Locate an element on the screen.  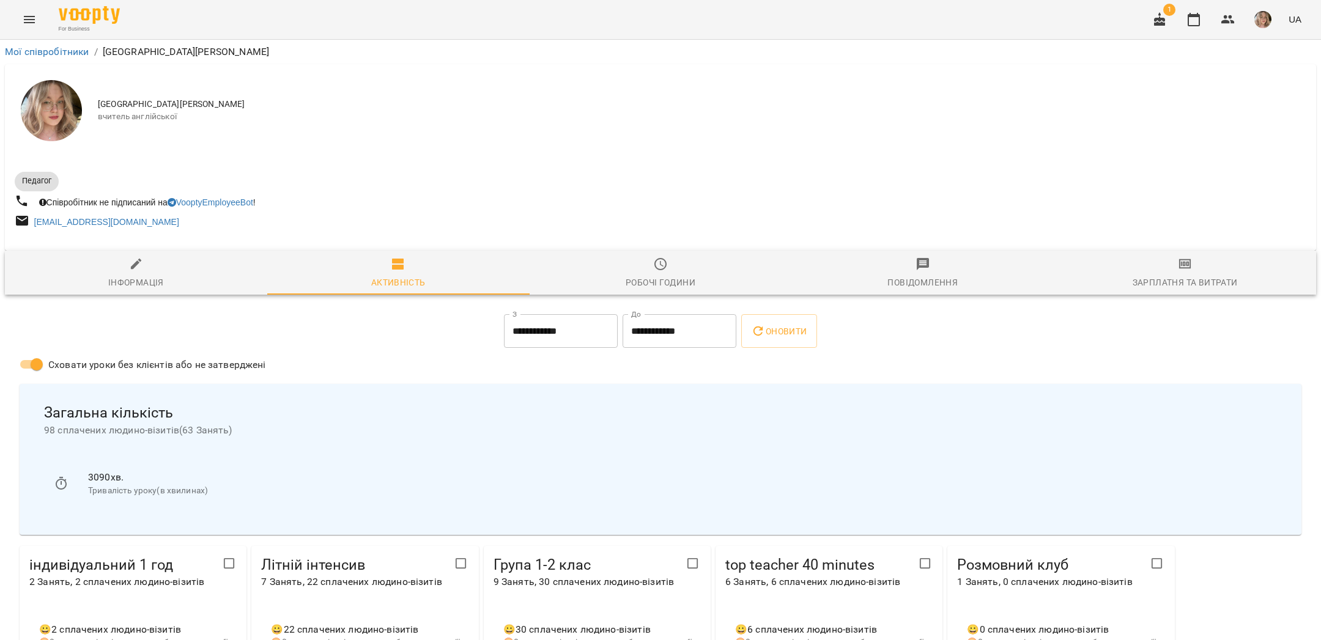
p: 7 Занять , 22 сплачених людино-візитів is located at coordinates (355, 582).